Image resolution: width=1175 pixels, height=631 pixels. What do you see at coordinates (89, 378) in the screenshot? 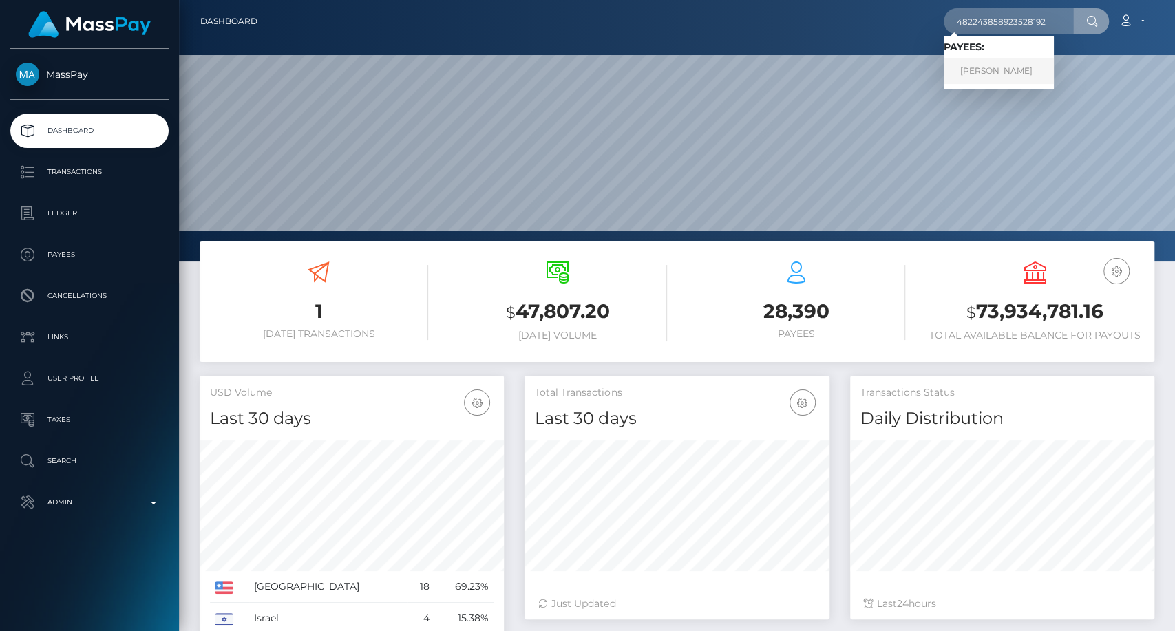
I see `a: User Profile` at bounding box center [89, 378].